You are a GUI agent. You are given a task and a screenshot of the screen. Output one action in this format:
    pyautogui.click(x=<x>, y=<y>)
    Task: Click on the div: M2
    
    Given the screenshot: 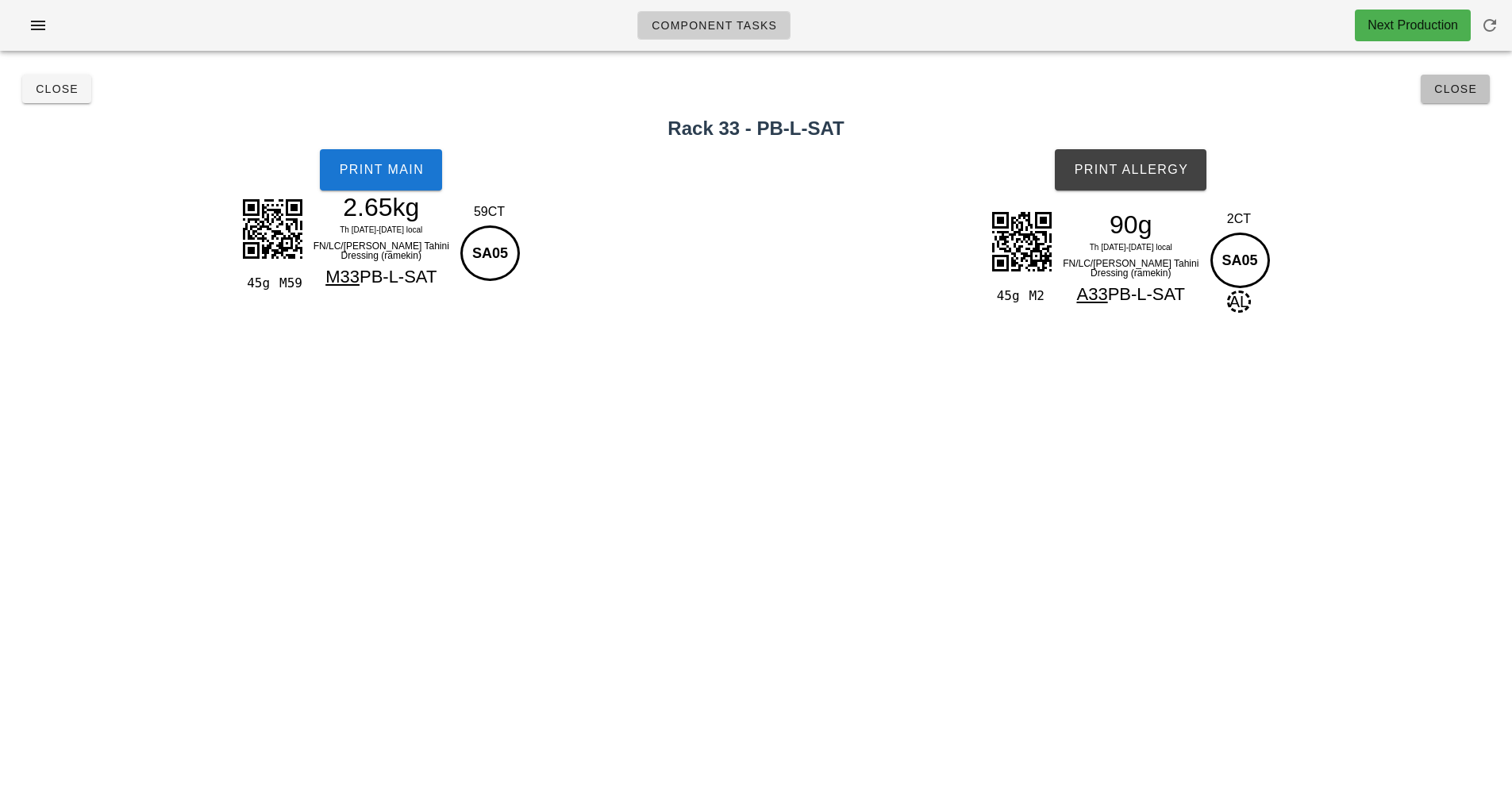 What is the action you would take?
    pyautogui.click(x=1039, y=296)
    